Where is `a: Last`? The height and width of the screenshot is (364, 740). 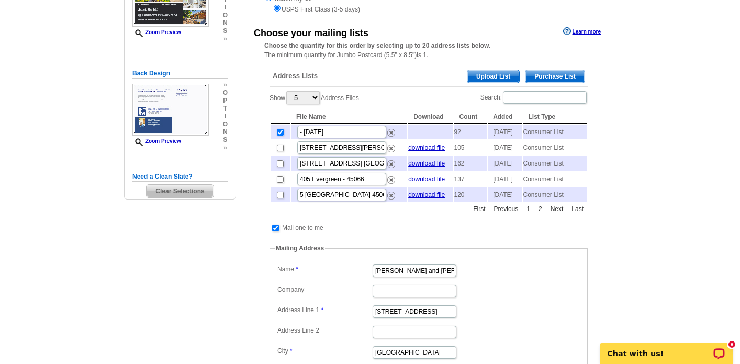
a: Last is located at coordinates (577, 209).